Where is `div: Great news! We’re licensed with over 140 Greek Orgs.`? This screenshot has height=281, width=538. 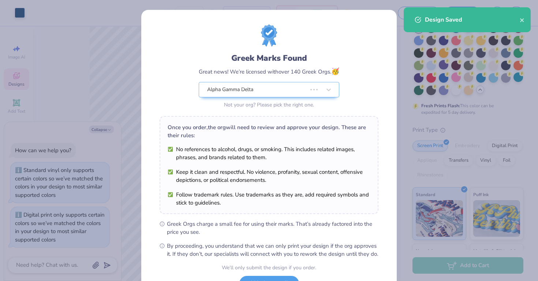 div: Great news! We’re licensed with over 140 Greek Orgs. is located at coordinates (269, 71).